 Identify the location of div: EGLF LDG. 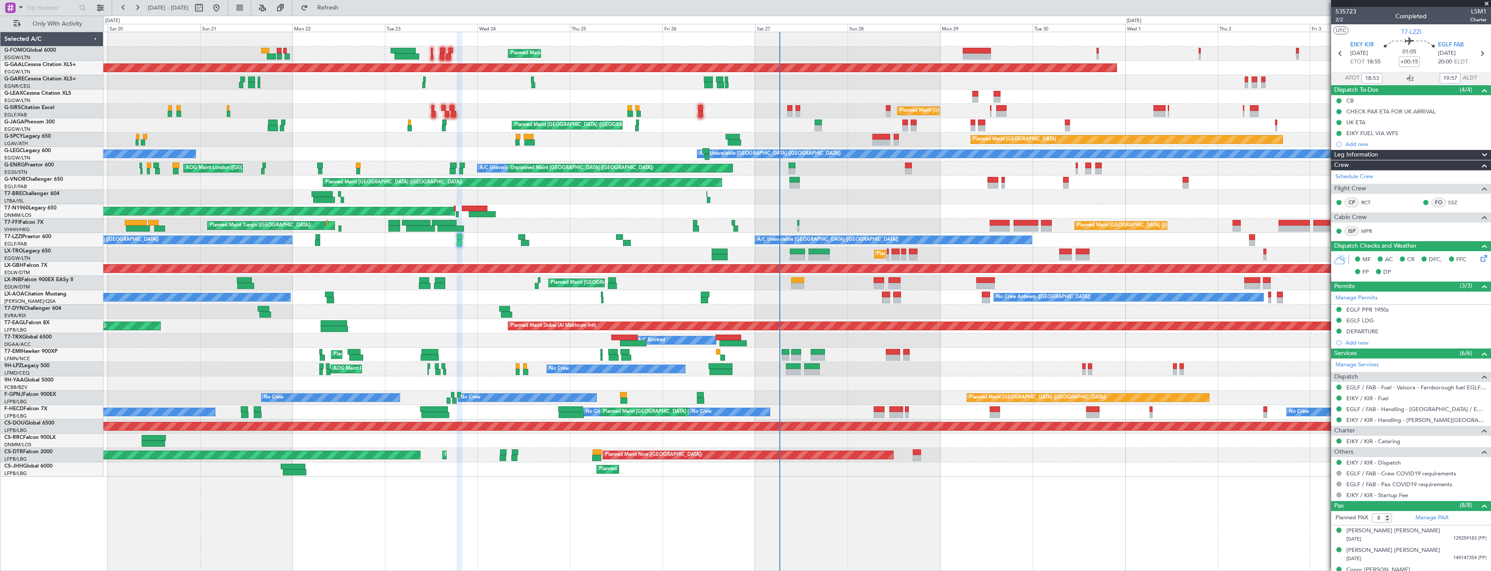
(1359, 320).